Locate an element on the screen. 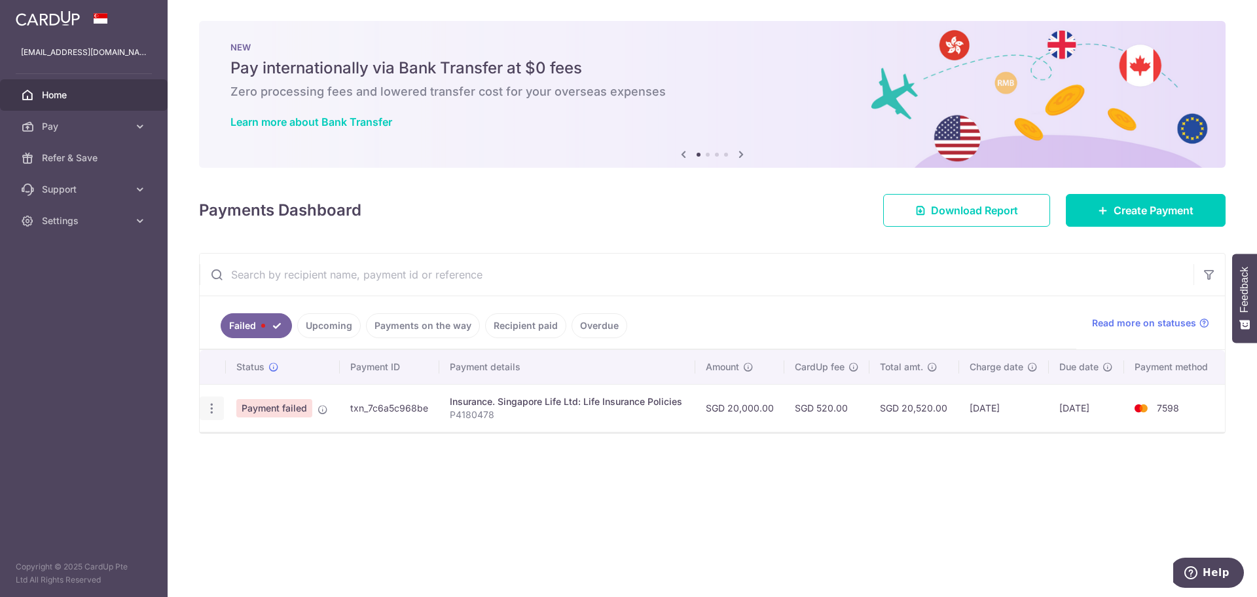 The height and width of the screenshot is (597, 1257). th: Payment method is located at coordinates (1175, 367).